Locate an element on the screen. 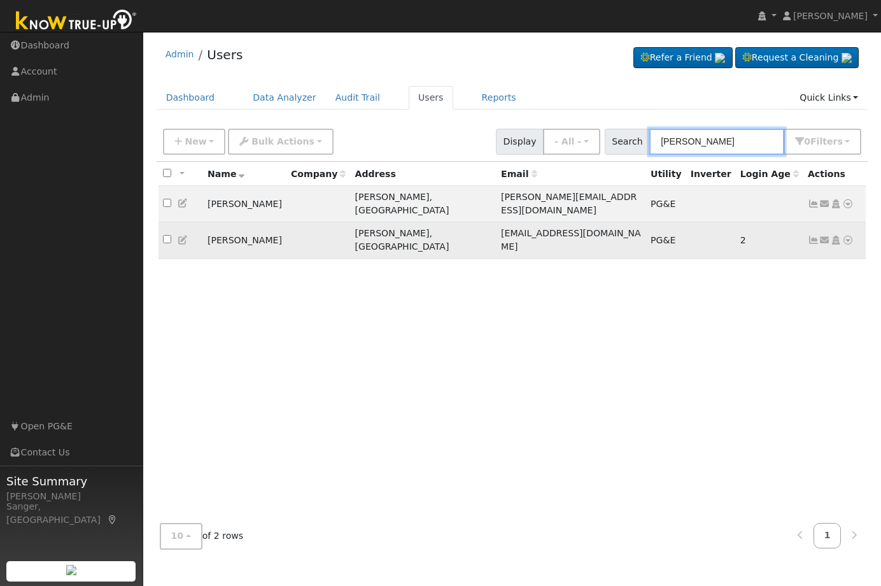  span: Filter is located at coordinates (827, 141).